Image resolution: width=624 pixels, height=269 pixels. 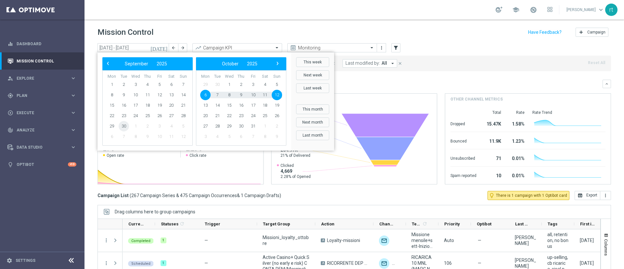 I want to click on span: Target Group, so click(x=276, y=224).